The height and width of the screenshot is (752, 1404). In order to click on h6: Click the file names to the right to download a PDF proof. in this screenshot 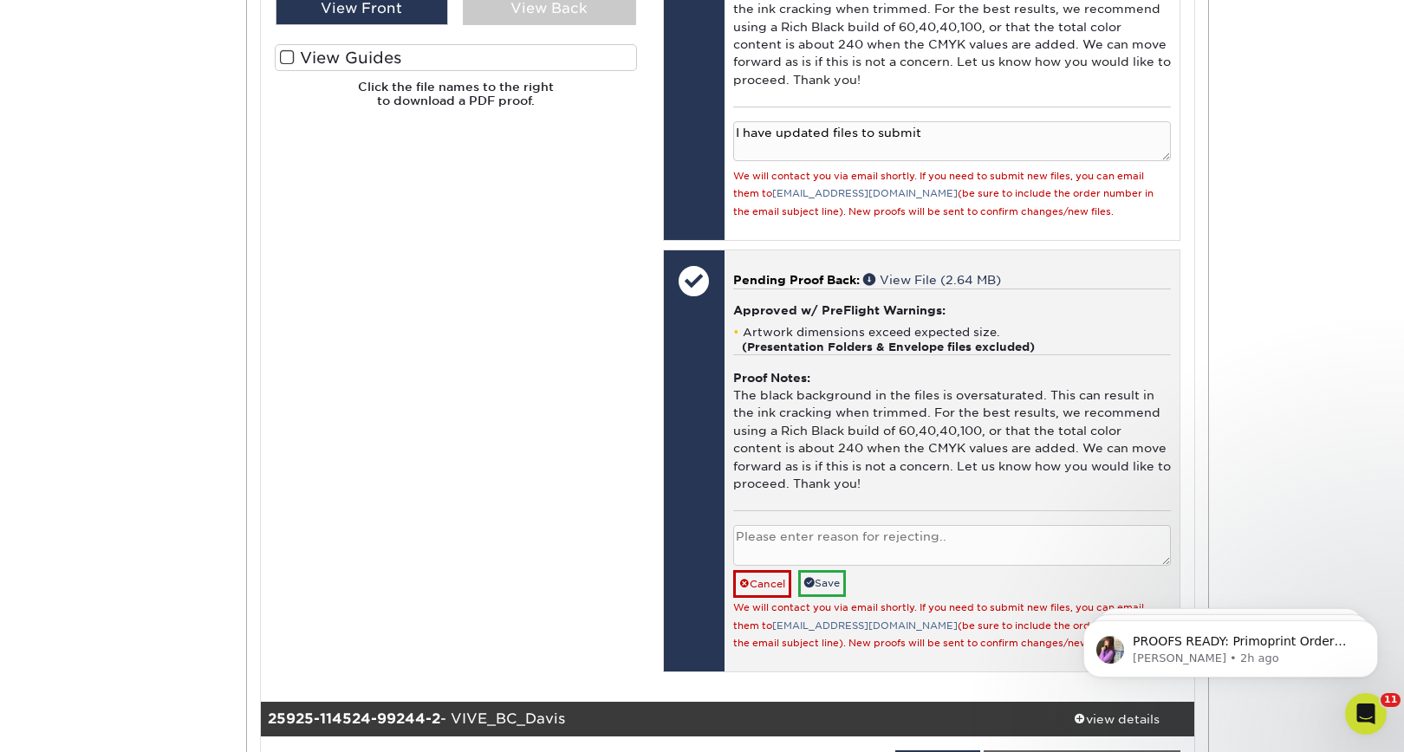, I will do `click(456, 101)`.